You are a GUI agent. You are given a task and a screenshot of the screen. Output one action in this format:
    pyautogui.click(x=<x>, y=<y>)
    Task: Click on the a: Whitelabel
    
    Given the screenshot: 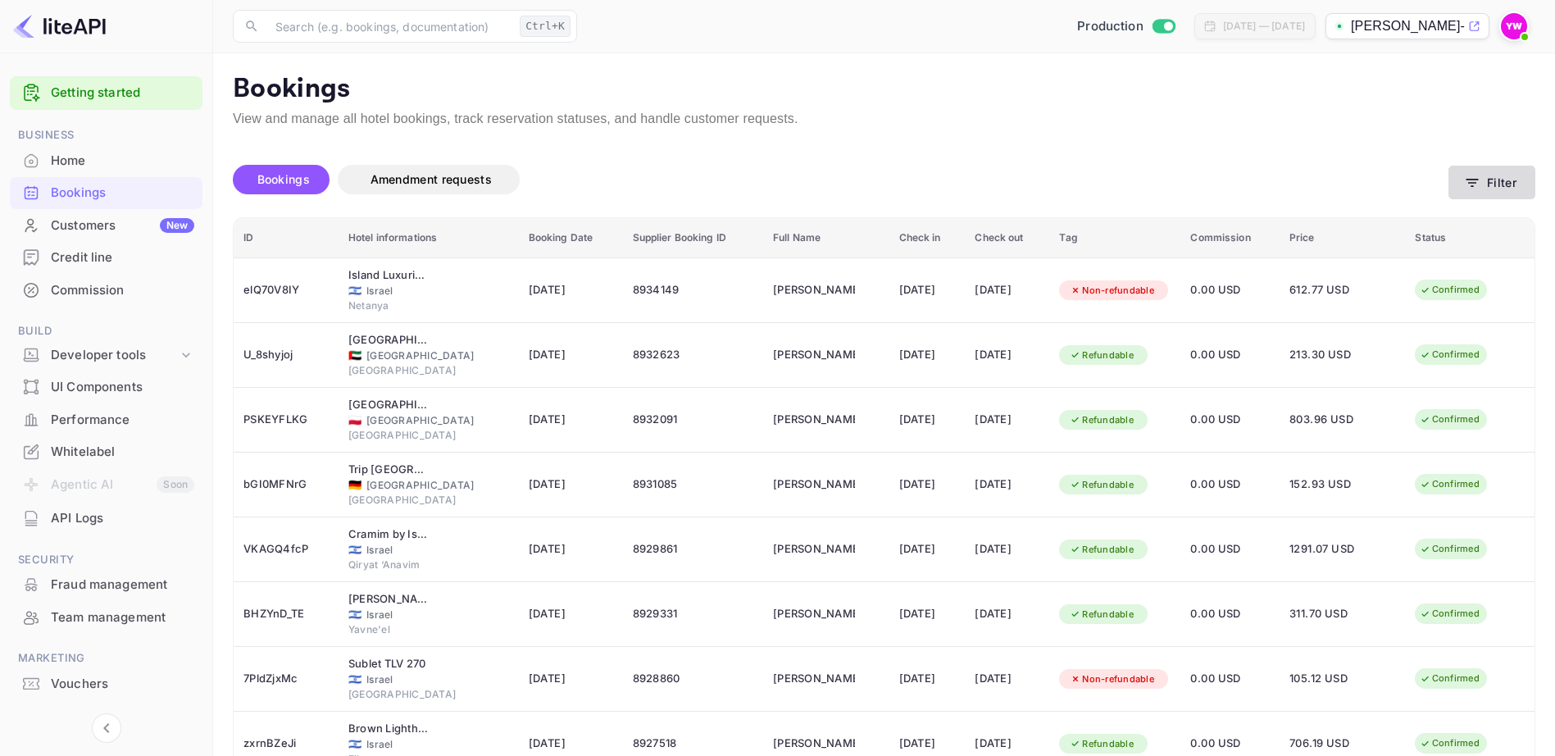 What is the action you would take?
    pyautogui.click(x=106, y=451)
    